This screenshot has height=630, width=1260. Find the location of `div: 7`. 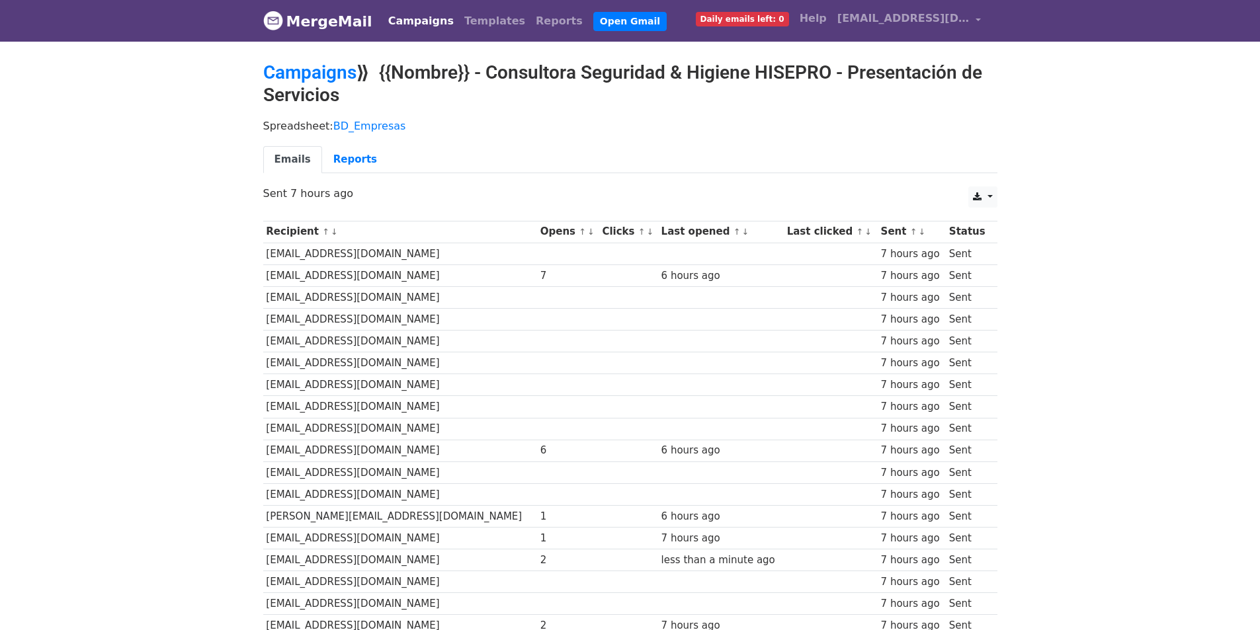

div: 7 is located at coordinates (568, 276).